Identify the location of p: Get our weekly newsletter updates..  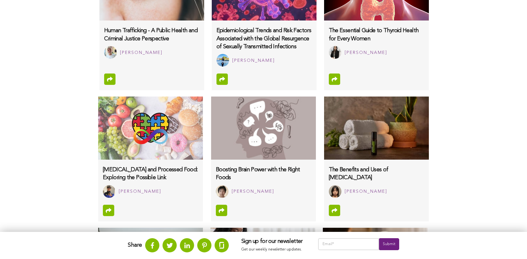
(273, 250).